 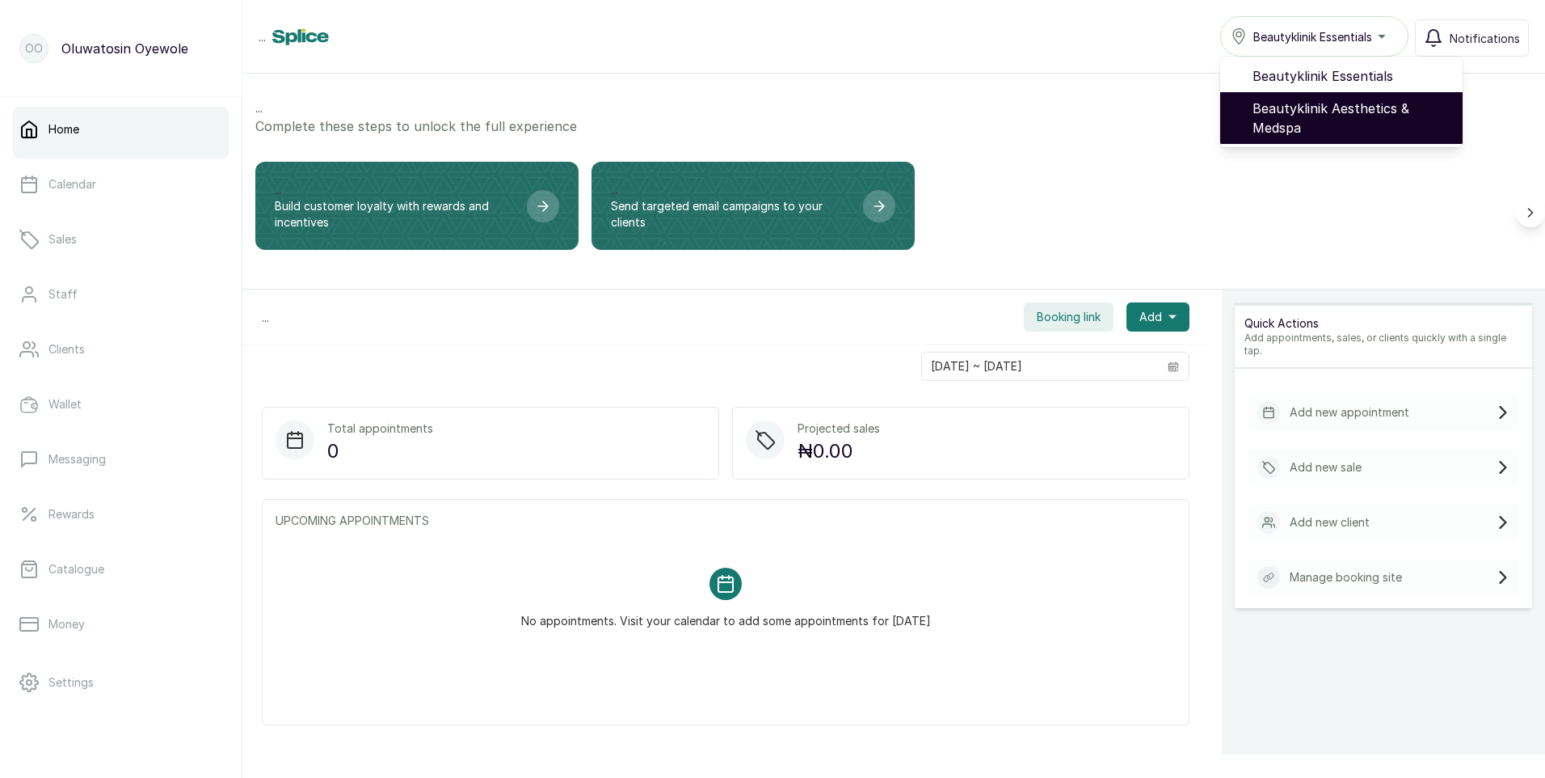 I want to click on button: Beautyklinik Essentials, so click(x=1314, y=36).